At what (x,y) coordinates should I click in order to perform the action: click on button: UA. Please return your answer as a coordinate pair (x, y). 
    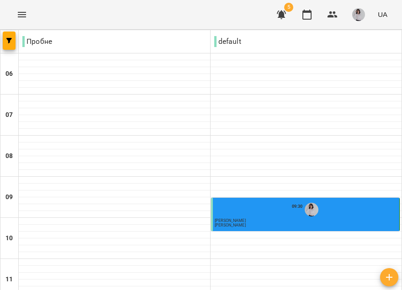
    Looking at the image, I should click on (383, 14).